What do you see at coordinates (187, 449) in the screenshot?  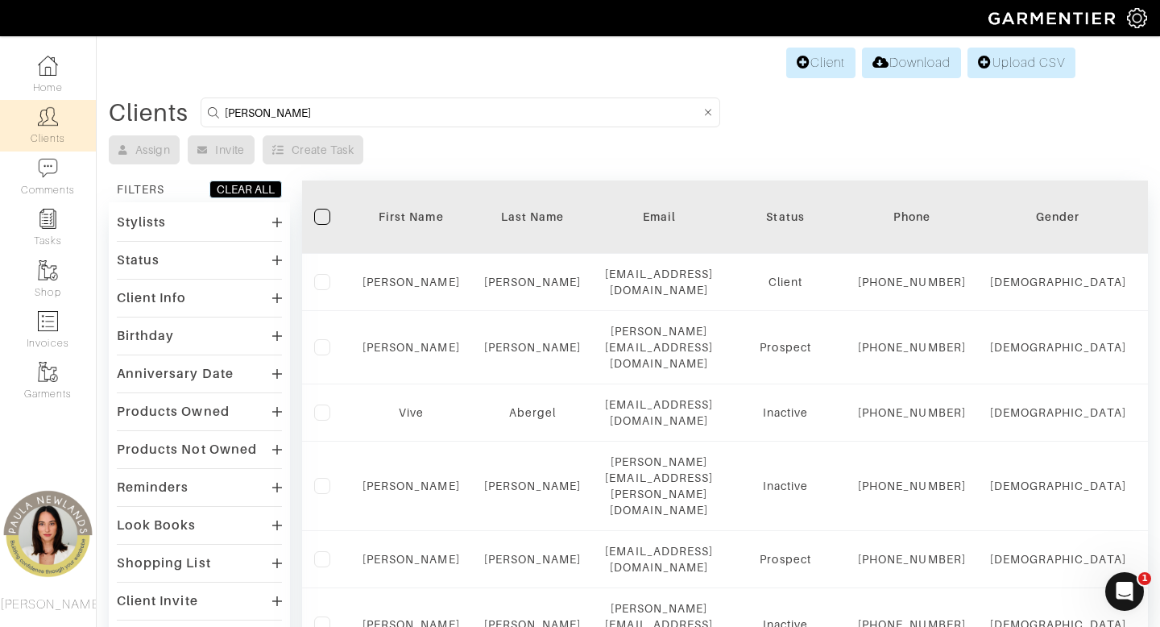 I see `div: Products Not Owned` at bounding box center [187, 449].